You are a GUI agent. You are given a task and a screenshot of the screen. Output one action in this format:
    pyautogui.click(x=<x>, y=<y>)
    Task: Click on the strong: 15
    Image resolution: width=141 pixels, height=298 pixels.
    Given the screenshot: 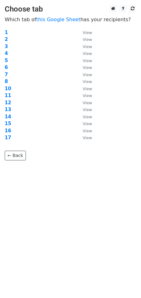 What is the action you would take?
    pyautogui.click(x=8, y=124)
    